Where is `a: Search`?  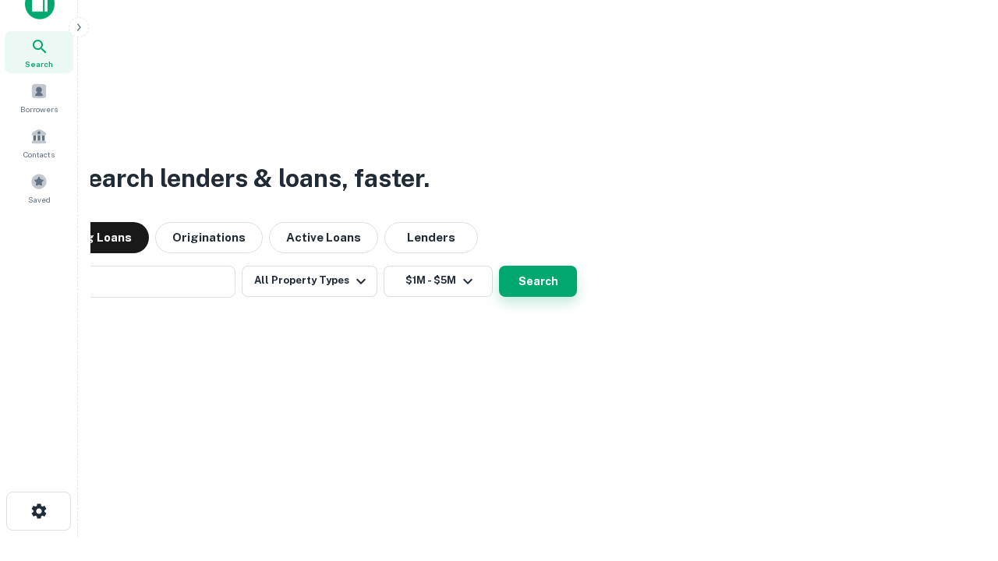
a: Search is located at coordinates (39, 52).